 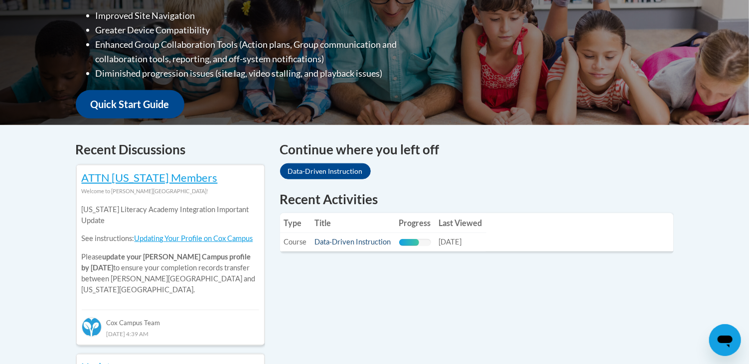 I want to click on p: See instructions:, so click(x=170, y=239).